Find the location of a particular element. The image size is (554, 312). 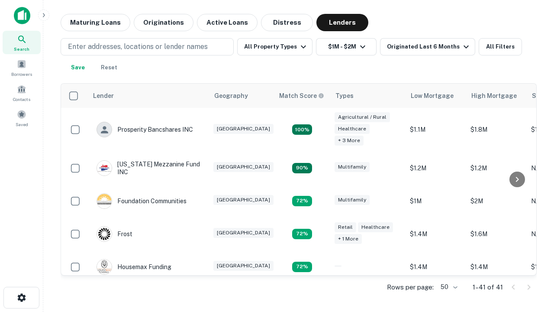

button: All Filters is located at coordinates (500, 47).